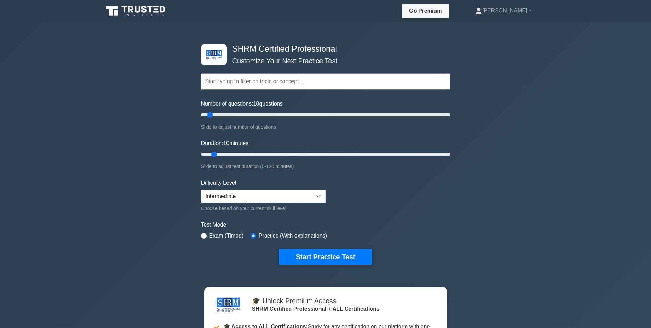  I want to click on h4: SHRM Certified Professional, so click(323, 49).